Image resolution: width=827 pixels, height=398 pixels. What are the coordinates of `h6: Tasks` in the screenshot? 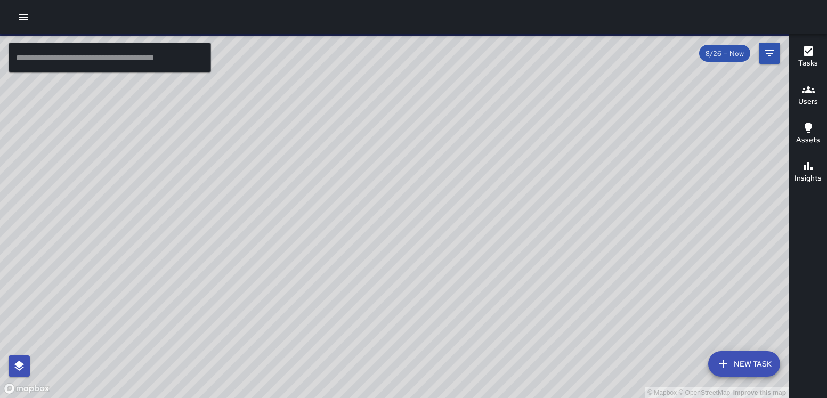 It's located at (808, 63).